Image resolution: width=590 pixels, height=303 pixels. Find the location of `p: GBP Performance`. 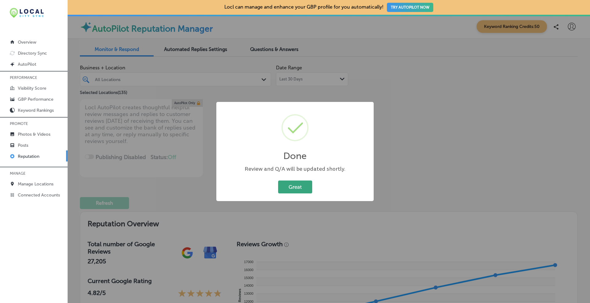

p: GBP Performance is located at coordinates (36, 99).